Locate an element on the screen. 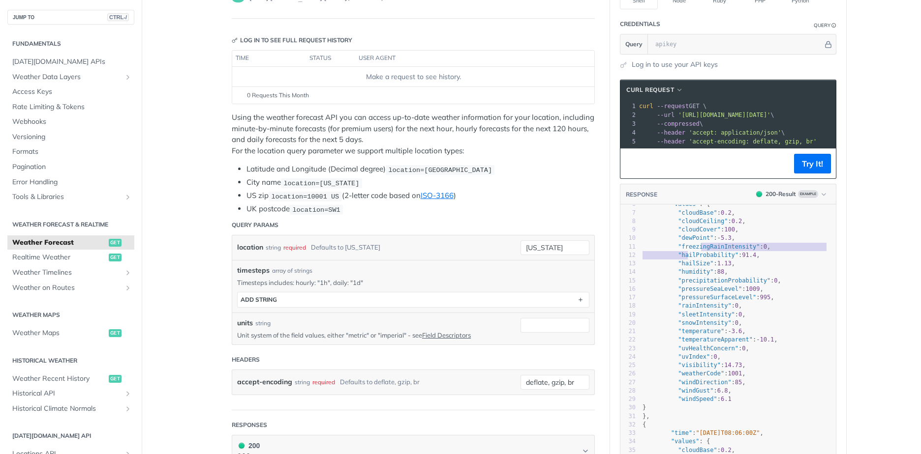 The image size is (921, 454). button: Query is located at coordinates (634, 44).